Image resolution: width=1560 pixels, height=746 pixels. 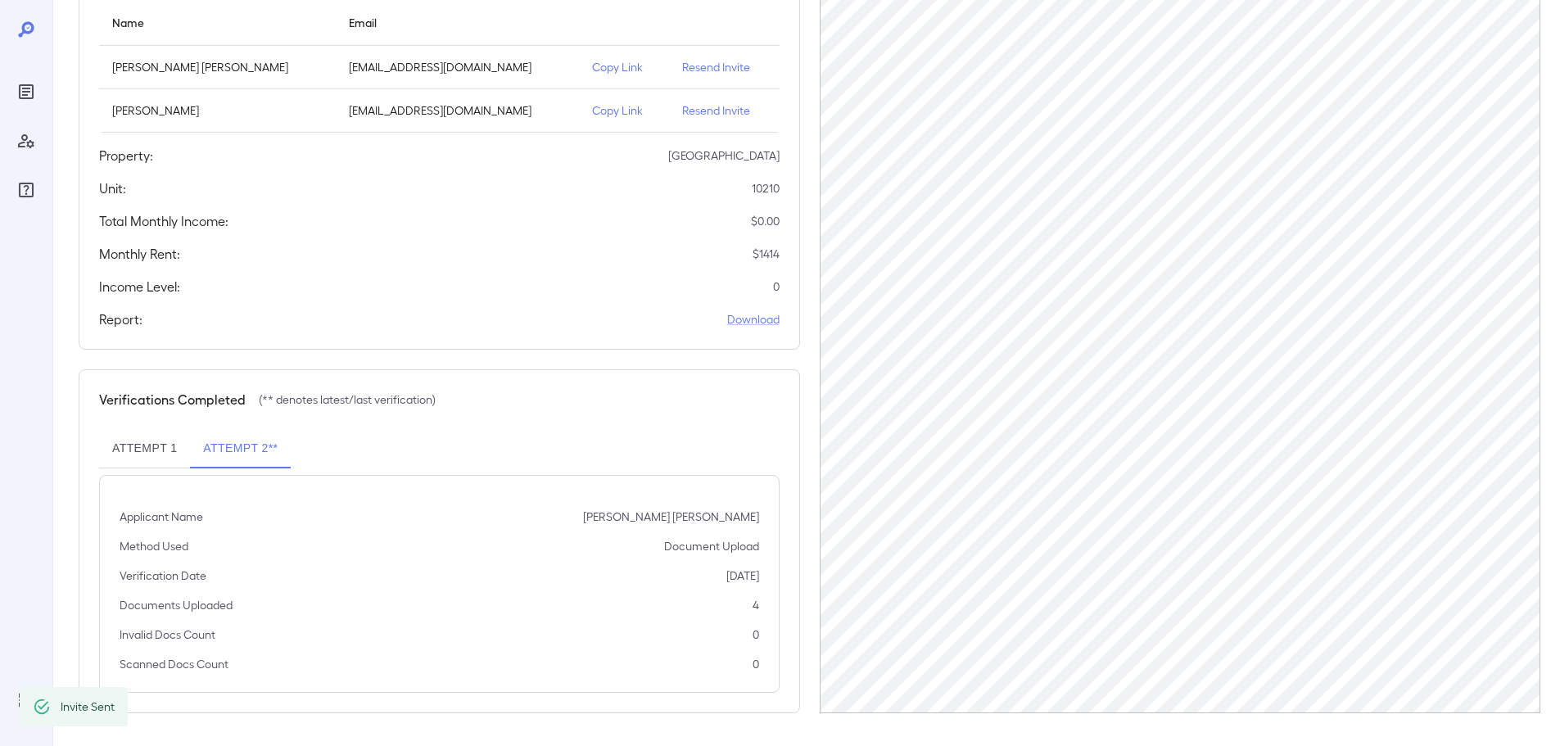 What do you see at coordinates (26, 92) in the screenshot?
I see `div: Reports` at bounding box center [26, 92].